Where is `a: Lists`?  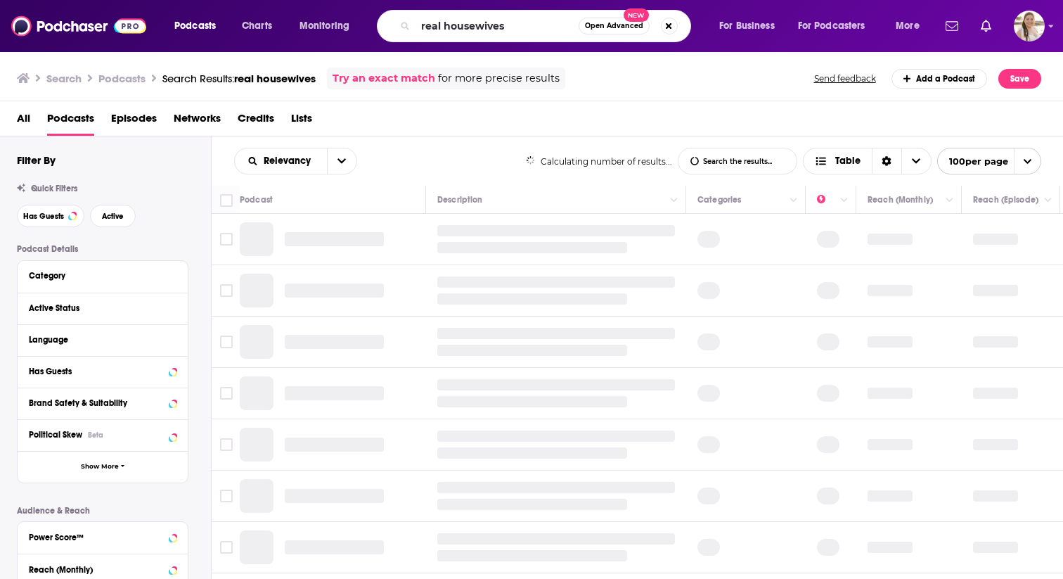
a: Lists is located at coordinates (302, 121).